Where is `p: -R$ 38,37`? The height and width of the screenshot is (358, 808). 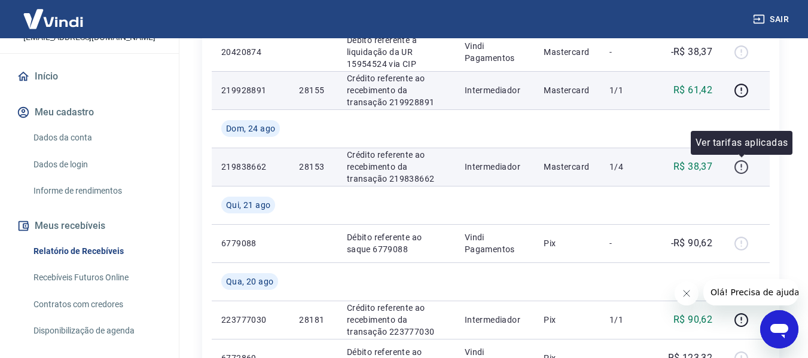
p: -R$ 38,37 is located at coordinates (692, 52).